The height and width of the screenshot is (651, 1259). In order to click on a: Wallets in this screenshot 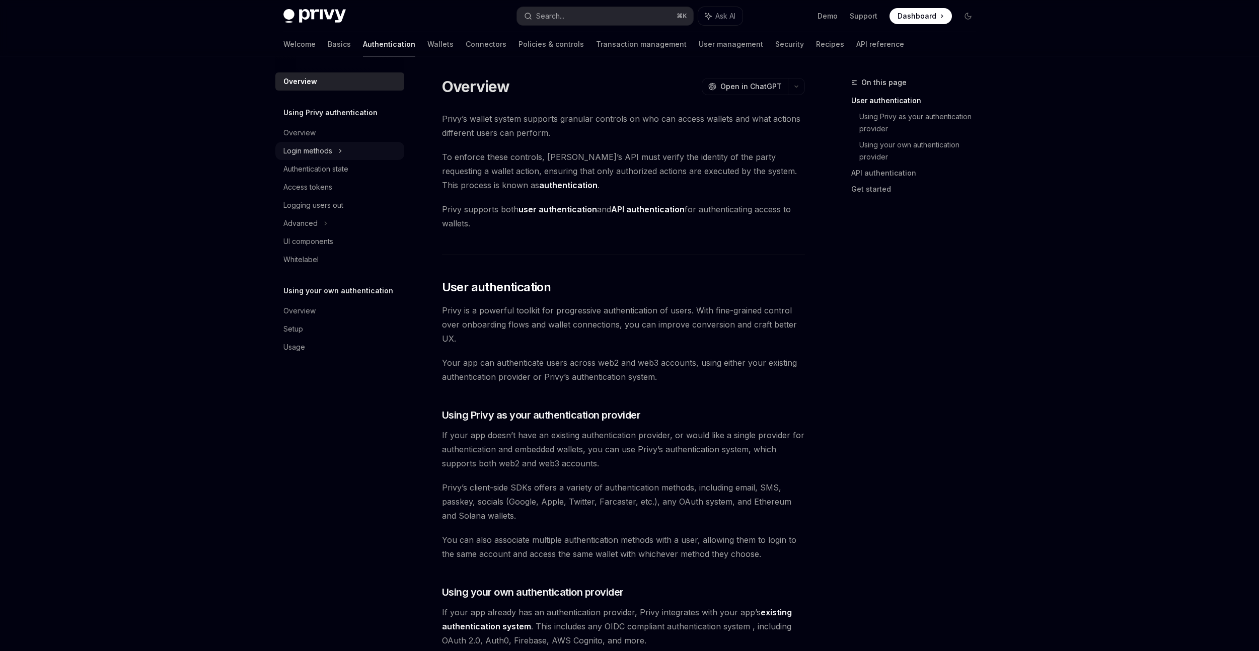, I will do `click(440, 44)`.